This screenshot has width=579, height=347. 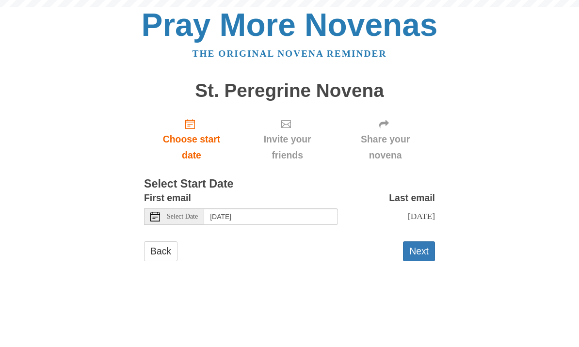 I want to click on a: The original novena reminder, so click(x=290, y=53).